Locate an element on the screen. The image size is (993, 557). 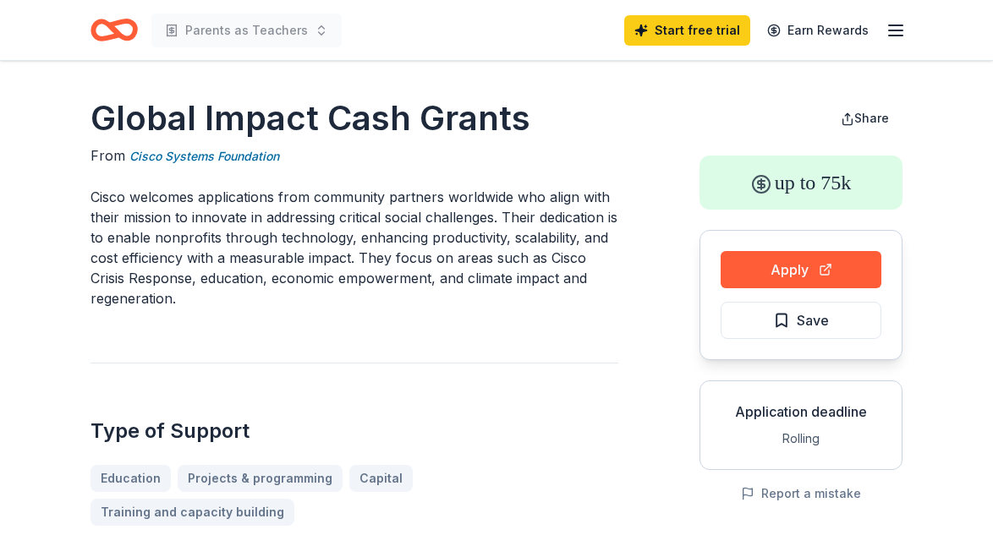
button: Report a mistake is located at coordinates (801, 494).